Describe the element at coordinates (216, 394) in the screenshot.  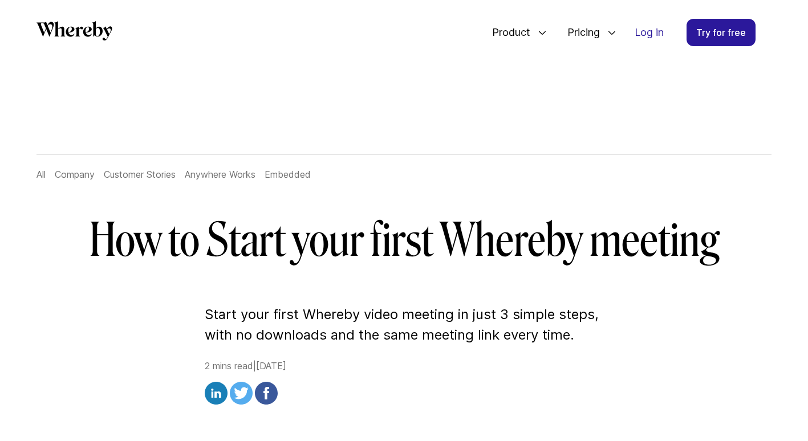
I see `img: linkedin` at that location.